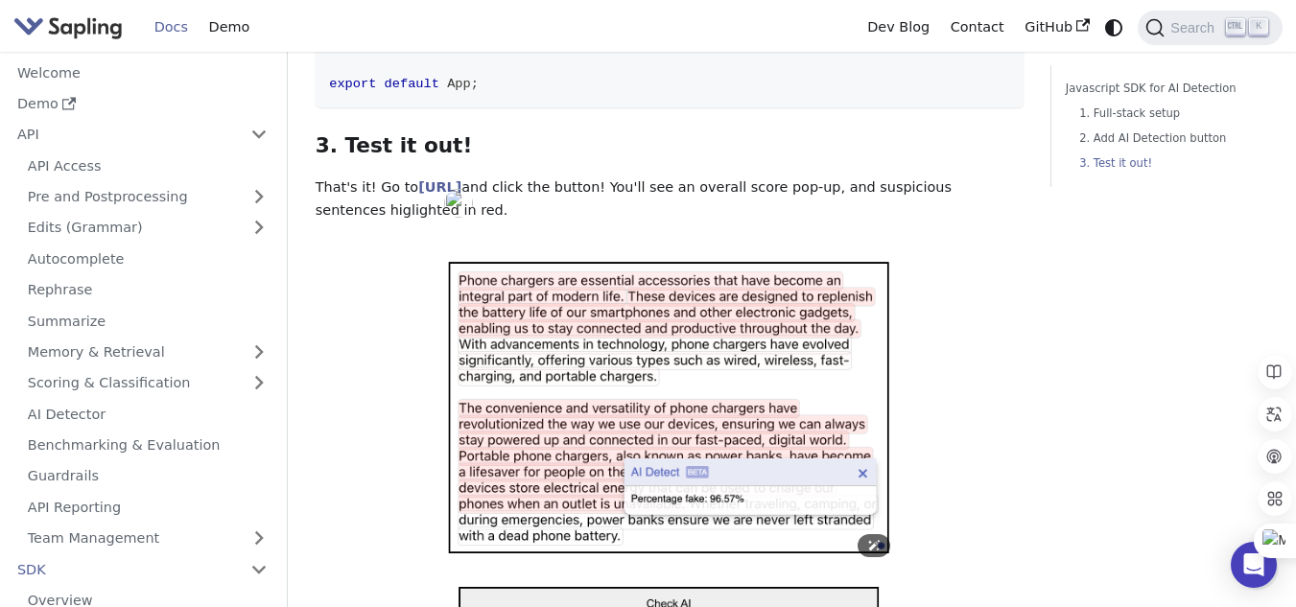 The width and height of the screenshot is (1296, 607). I want to click on div: Open Intercom Messenger, so click(1254, 565).